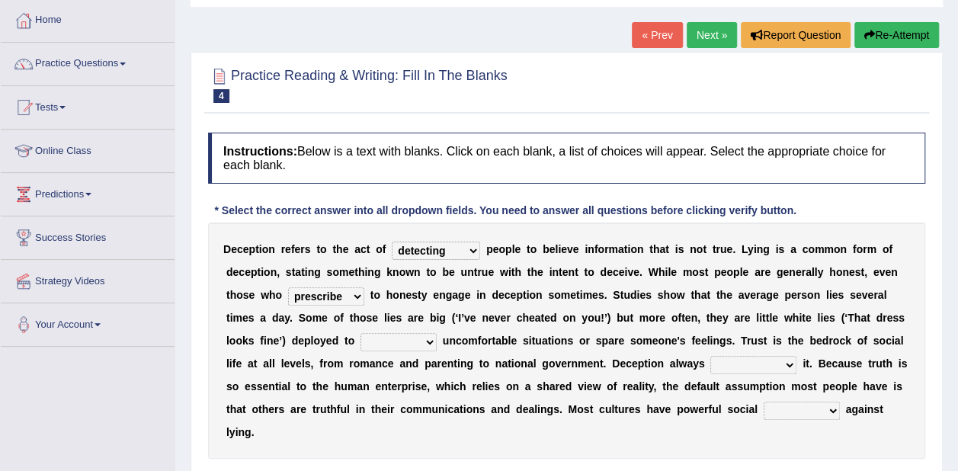  I want to click on a: Predictions, so click(88, 192).